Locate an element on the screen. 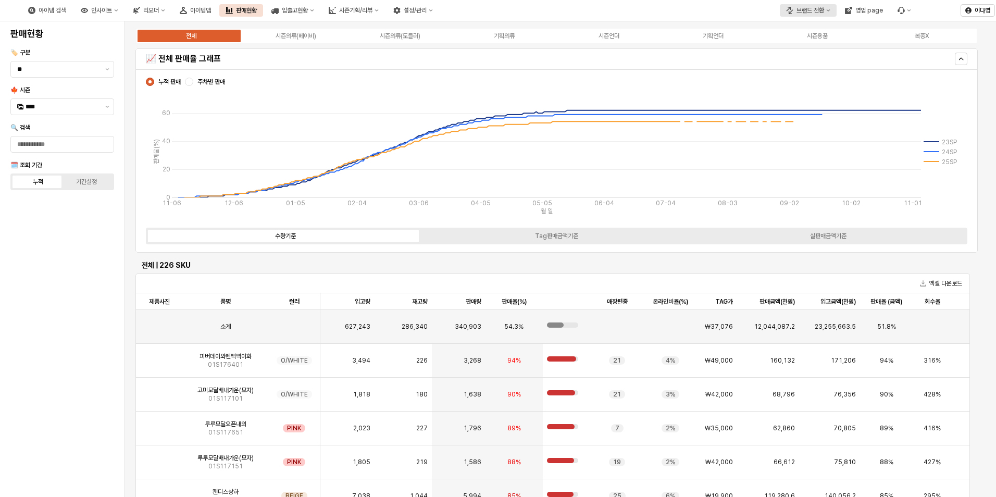  div: 시즌기획/리뷰 is located at coordinates (356, 10).